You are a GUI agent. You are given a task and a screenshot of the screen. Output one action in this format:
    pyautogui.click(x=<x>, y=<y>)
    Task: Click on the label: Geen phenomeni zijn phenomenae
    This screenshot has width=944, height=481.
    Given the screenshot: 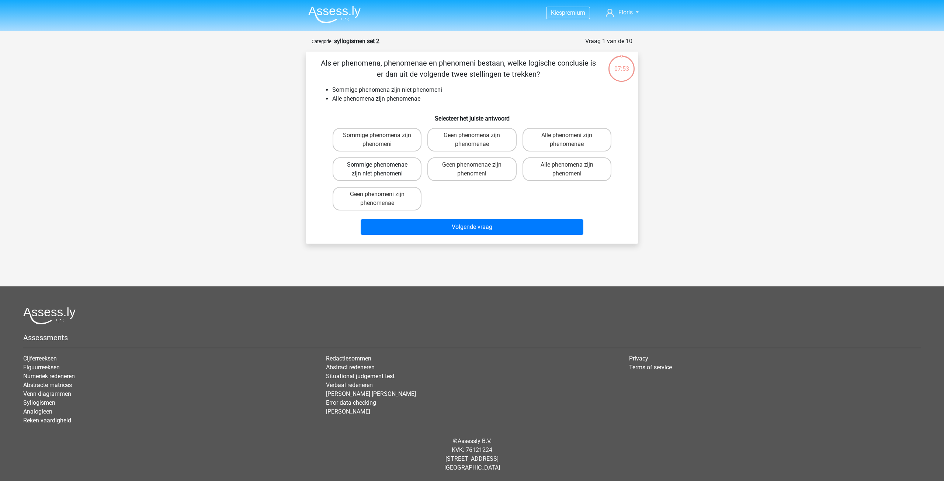 What is the action you would take?
    pyautogui.click(x=377, y=199)
    